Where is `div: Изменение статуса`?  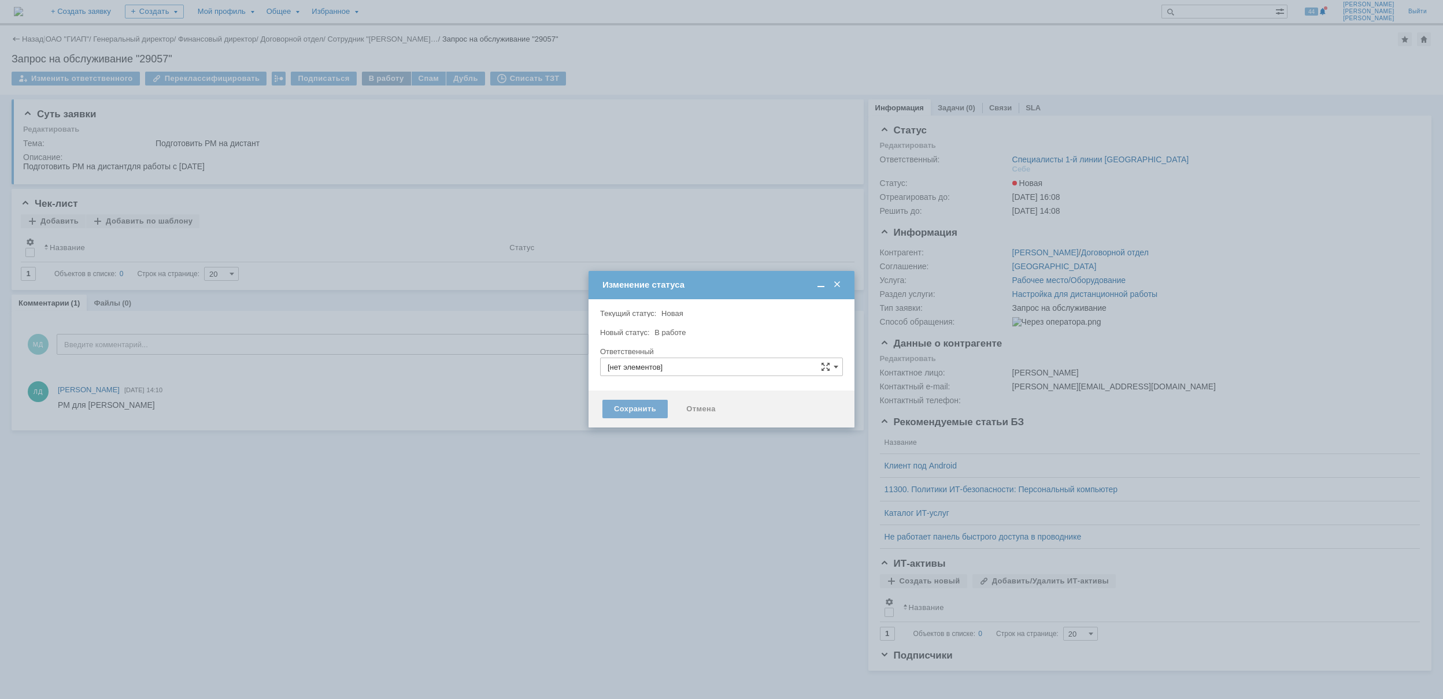
div: Изменение статуса is located at coordinates (722, 285).